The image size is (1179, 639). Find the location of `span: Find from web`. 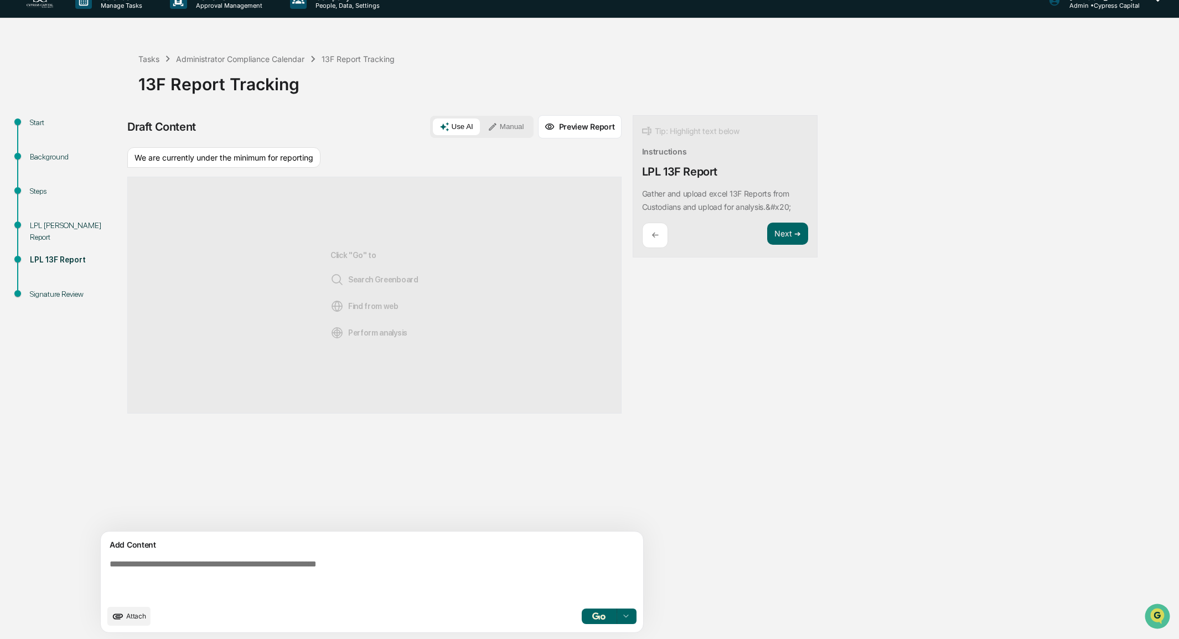

span: Find from web is located at coordinates (364, 306).